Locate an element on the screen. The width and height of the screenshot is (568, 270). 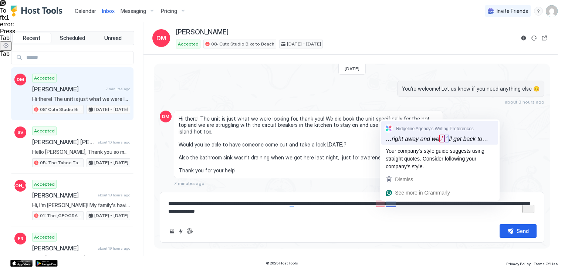
span: 05: The Tahoe Tamarack Pet Friendly Studio is located at coordinates (61, 163).